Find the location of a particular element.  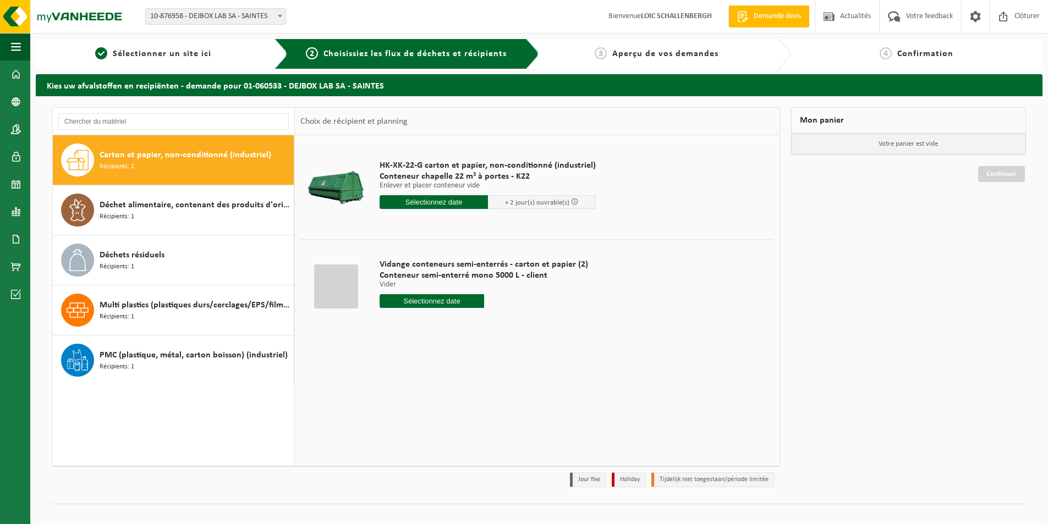

span: 3 is located at coordinates (601, 53).